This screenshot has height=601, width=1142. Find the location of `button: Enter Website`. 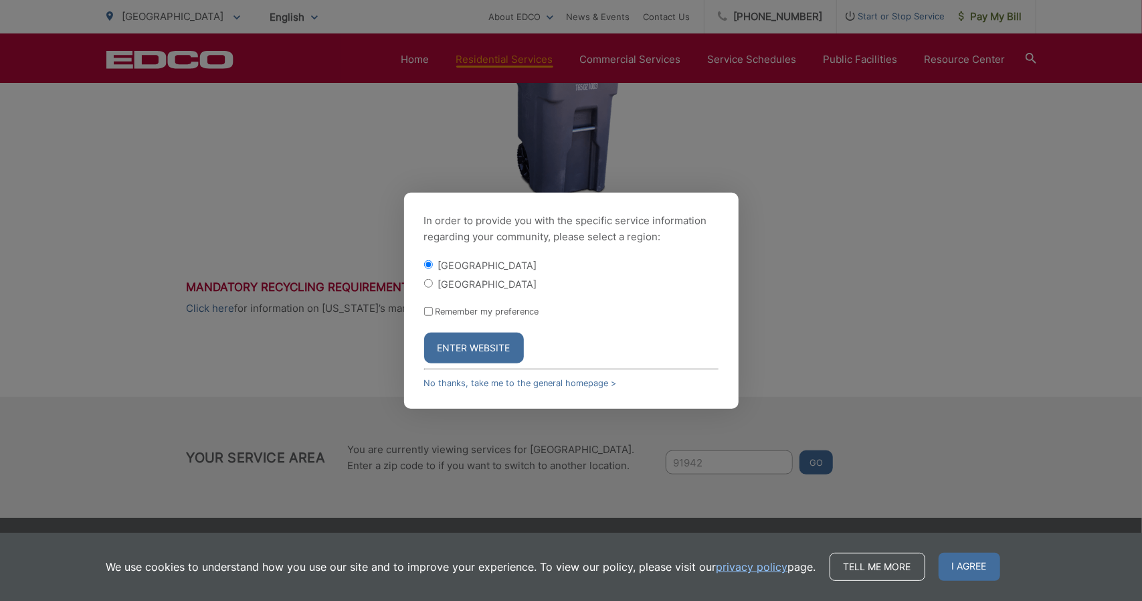

button: Enter Website is located at coordinates (474, 348).